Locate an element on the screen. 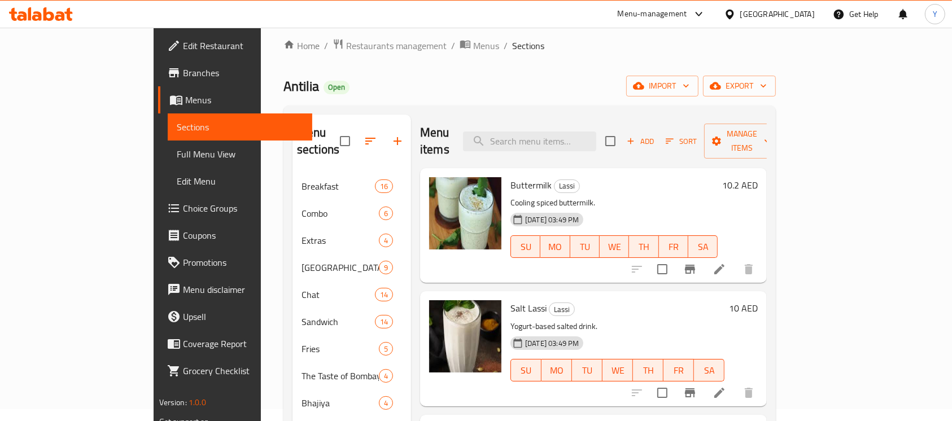  div: Lassi is located at coordinates (567, 186).